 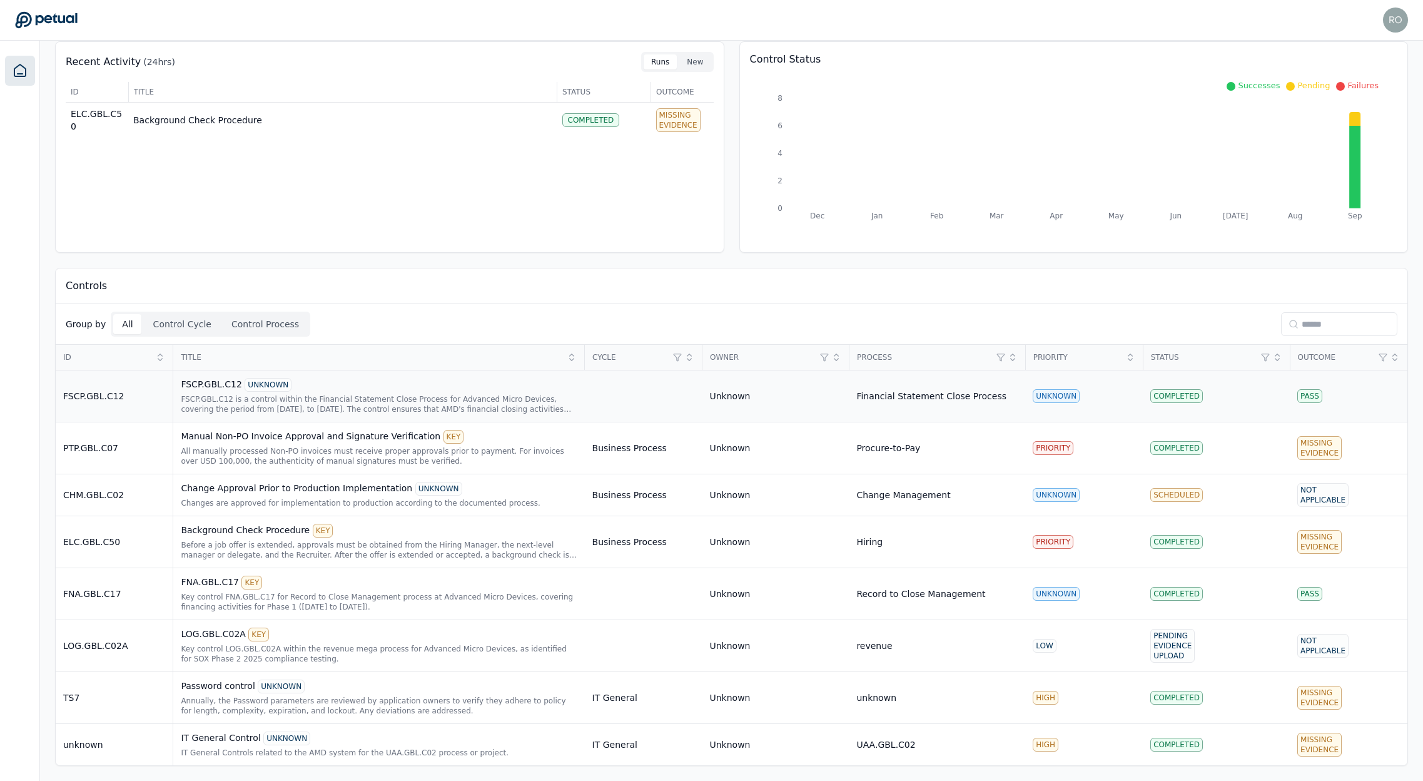 I want to click on p: (24hrs), so click(x=159, y=62).